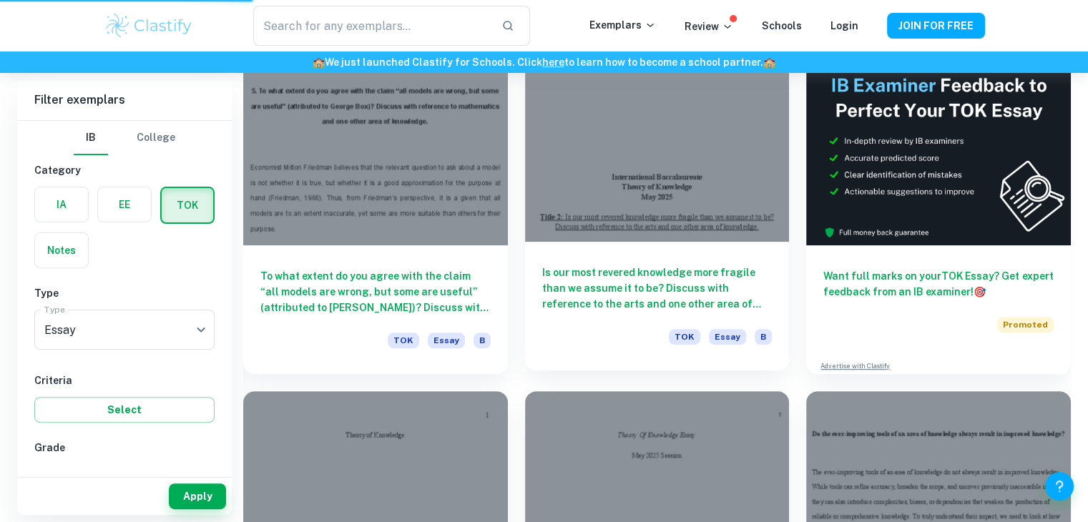 This screenshot has height=522, width=1088. I want to click on h6: Category, so click(124, 170).